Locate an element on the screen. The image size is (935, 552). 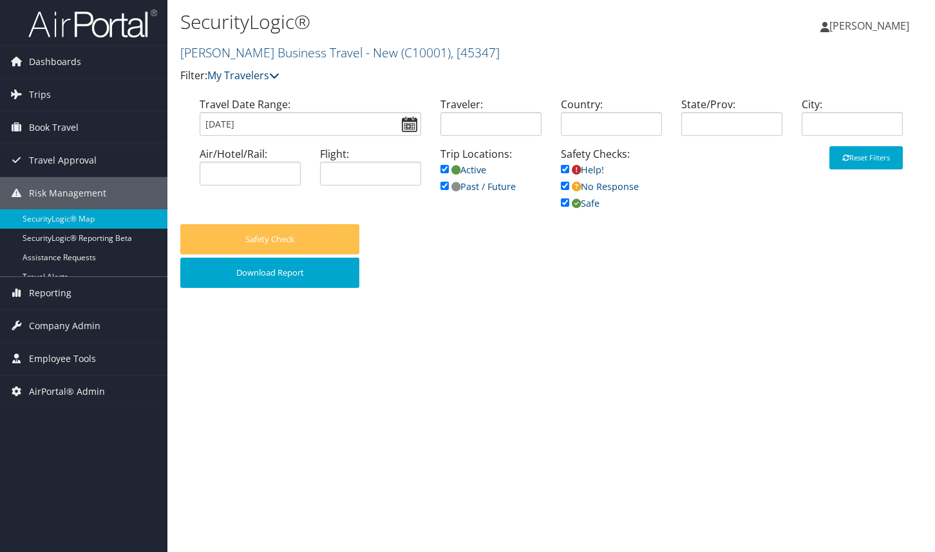
span: Reporting is located at coordinates (50, 293).